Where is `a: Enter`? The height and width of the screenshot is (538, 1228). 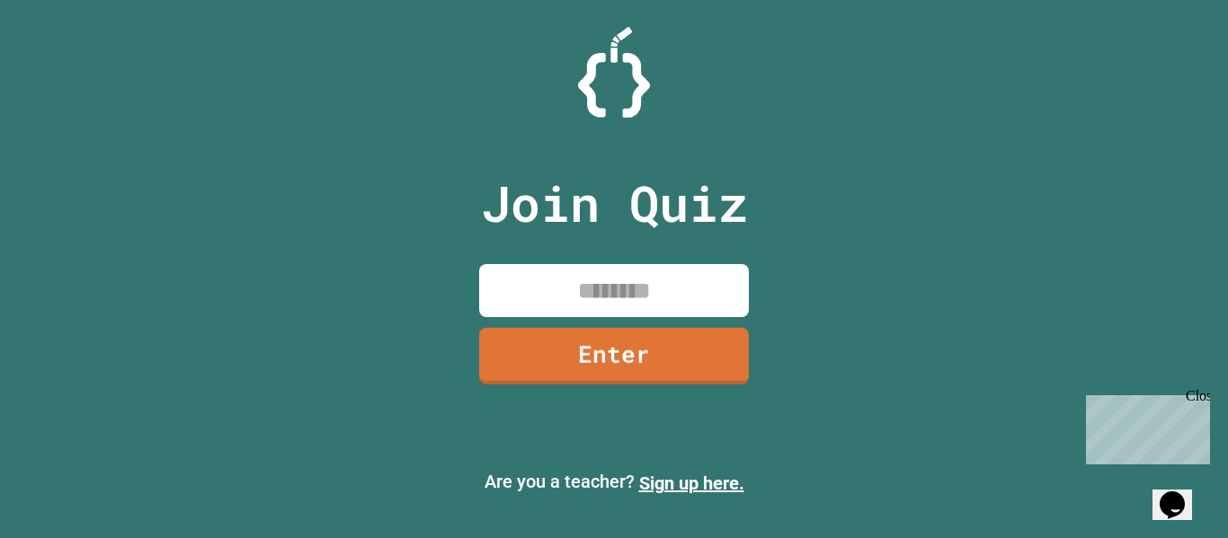 a: Enter is located at coordinates (614, 356).